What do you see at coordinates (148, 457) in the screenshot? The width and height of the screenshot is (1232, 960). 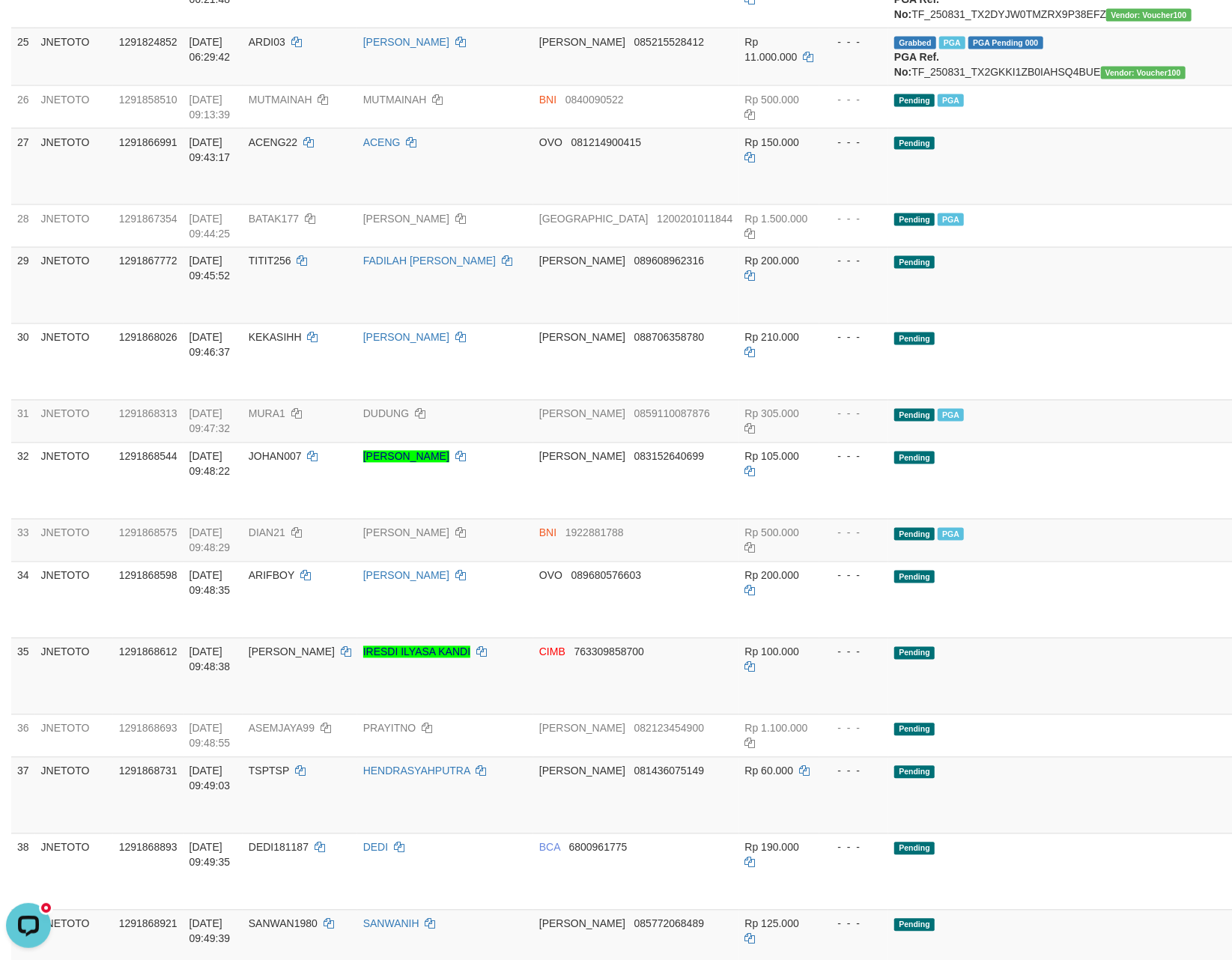 I see `span: 1291868544` at bounding box center [148, 457].